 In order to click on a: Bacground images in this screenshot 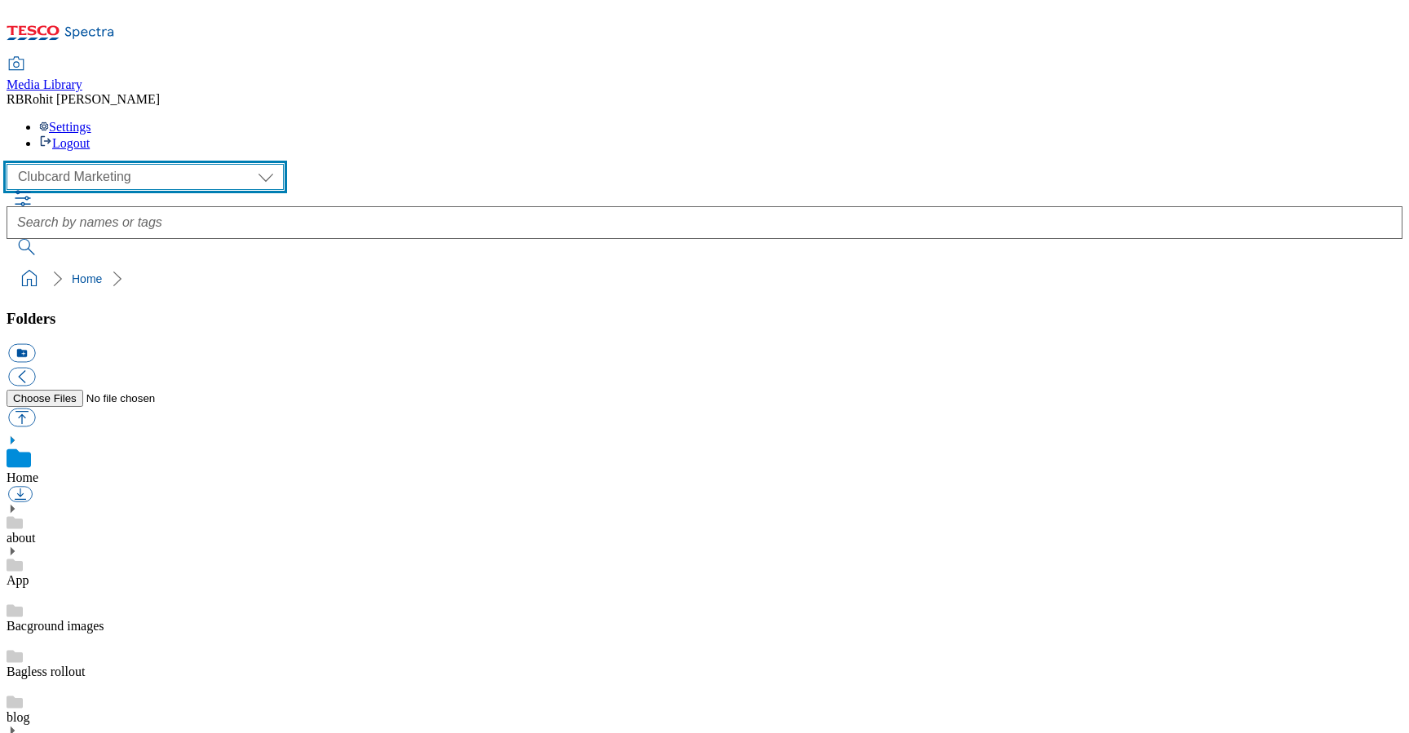, I will do `click(55, 626)`.